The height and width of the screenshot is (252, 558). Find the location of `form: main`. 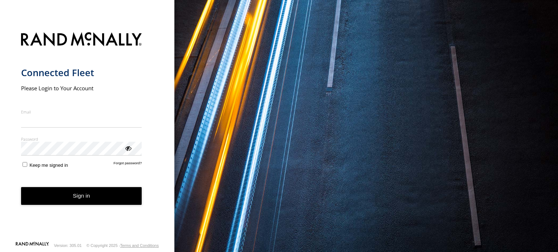

form: main is located at coordinates (87, 135).